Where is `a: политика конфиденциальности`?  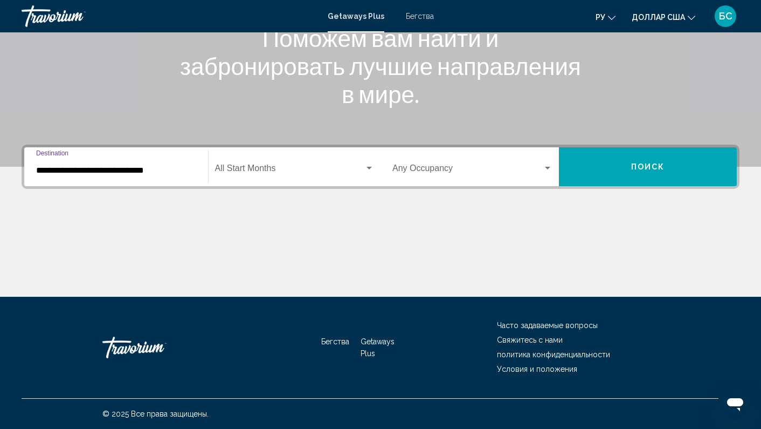
a: политика конфиденциальности is located at coordinates (554, 354).